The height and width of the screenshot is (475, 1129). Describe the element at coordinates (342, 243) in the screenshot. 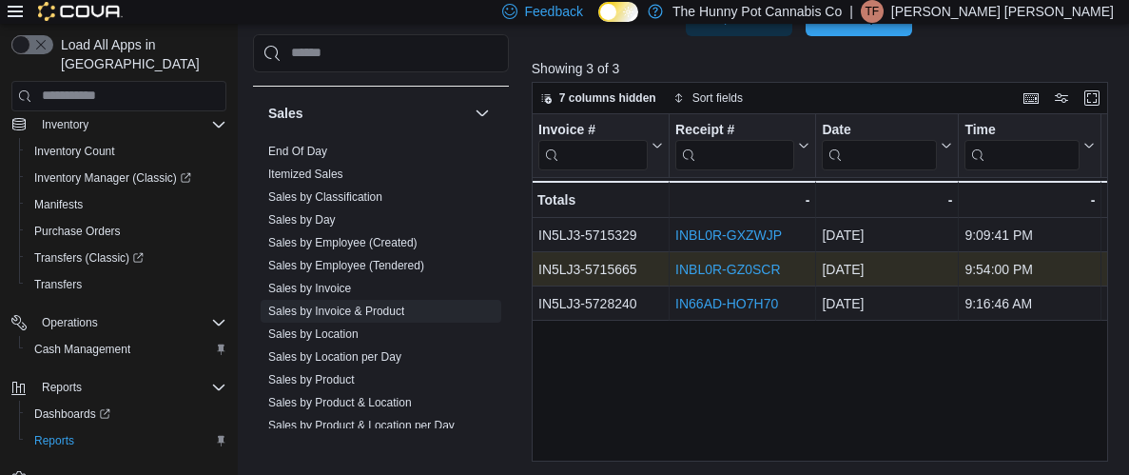

I see `a: Sales by Employee (Created)` at that location.